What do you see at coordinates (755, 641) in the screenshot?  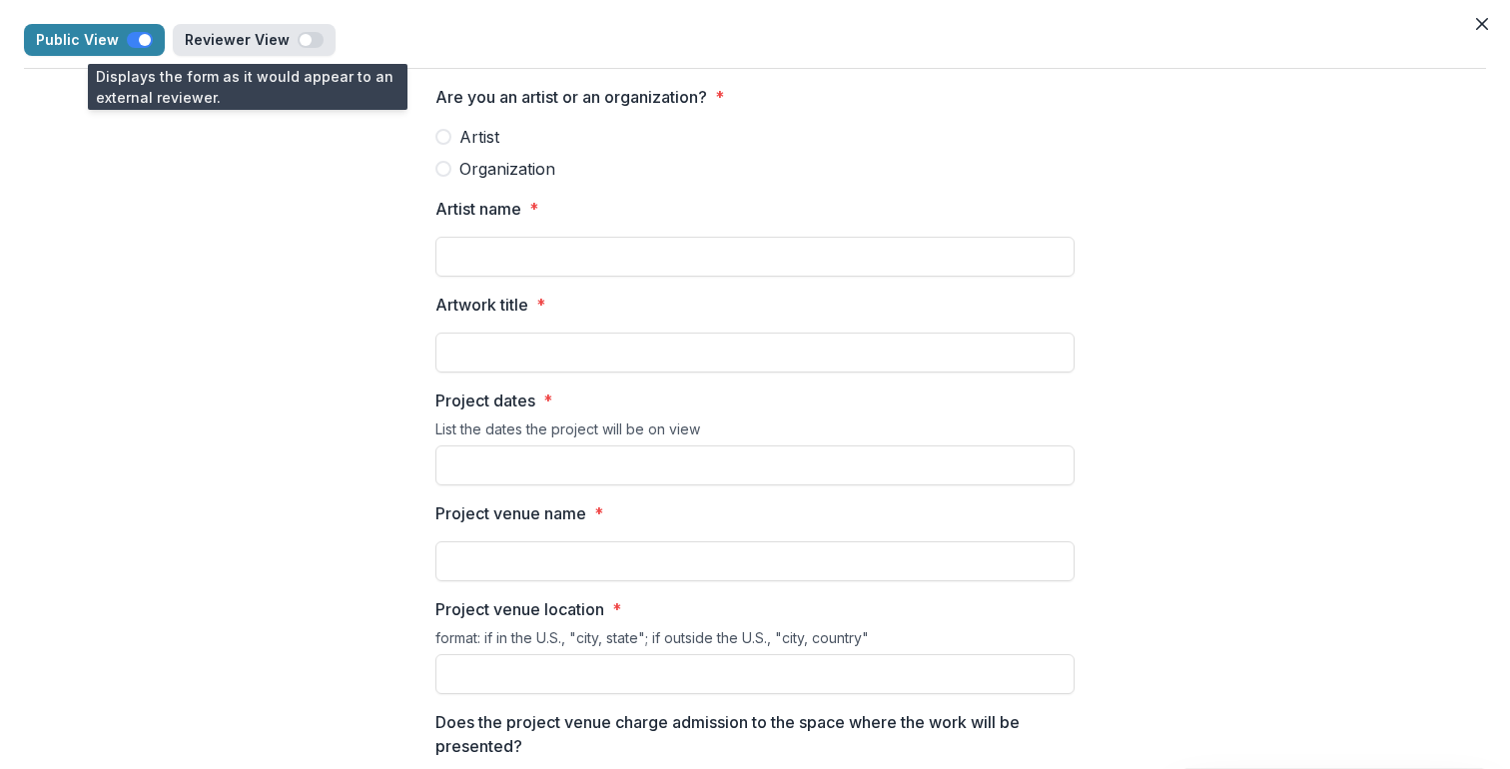 I see `div: format: if in the U.S., "city, state"; if outside the U.S., "city, country"` at bounding box center [755, 641].